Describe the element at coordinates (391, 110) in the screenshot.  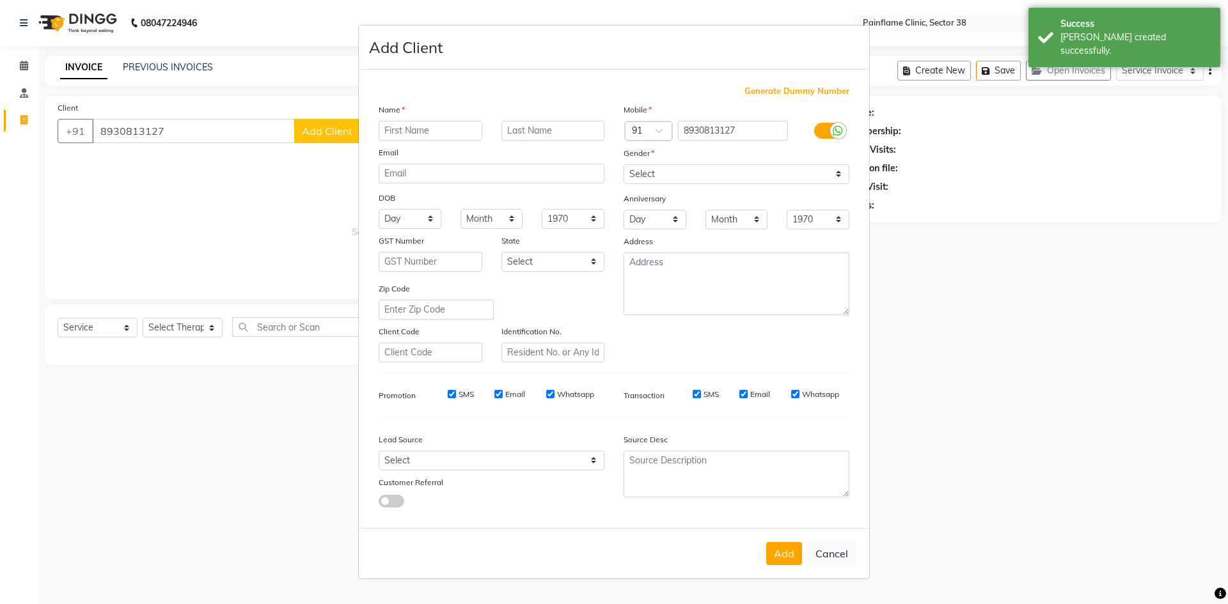
I see `label: Name` at that location.